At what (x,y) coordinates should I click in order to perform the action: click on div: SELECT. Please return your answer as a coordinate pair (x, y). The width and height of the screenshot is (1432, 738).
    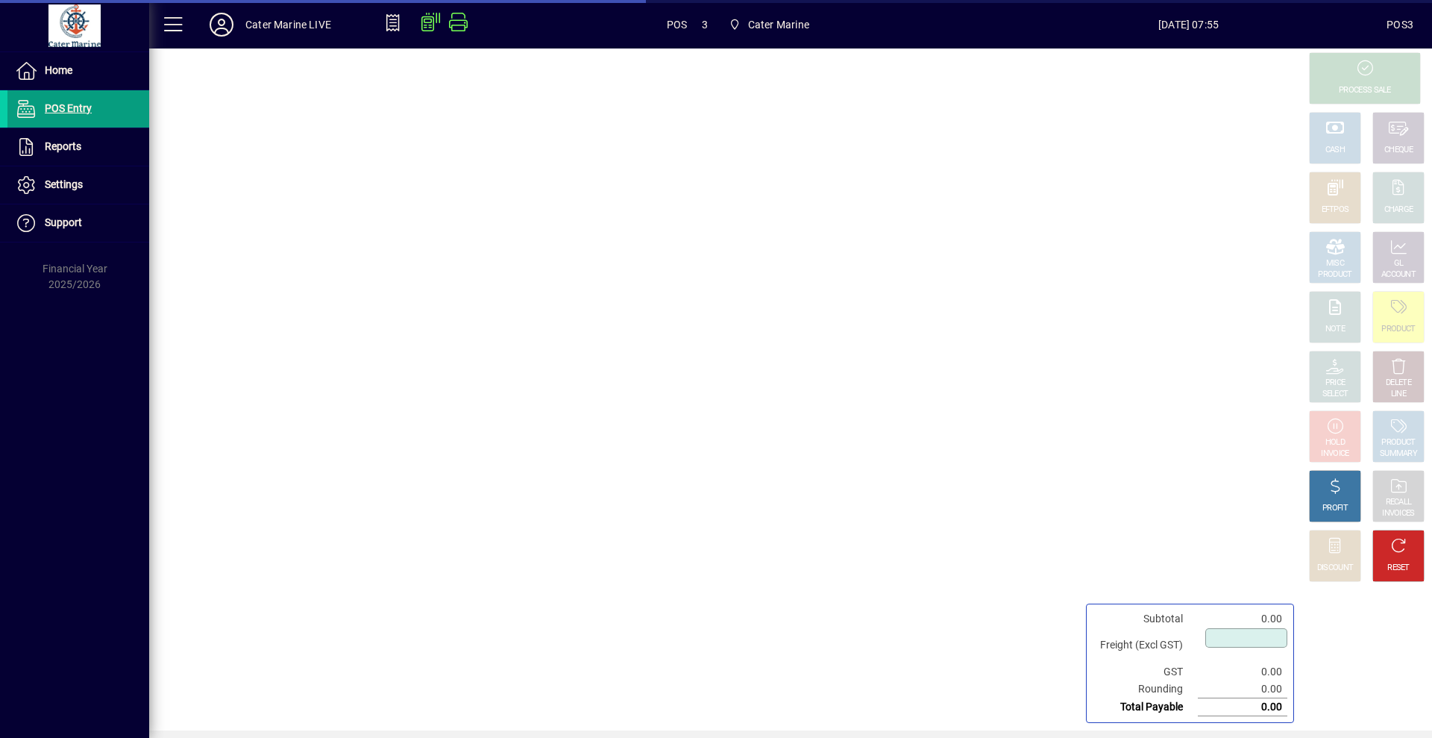
    Looking at the image, I should click on (1335, 394).